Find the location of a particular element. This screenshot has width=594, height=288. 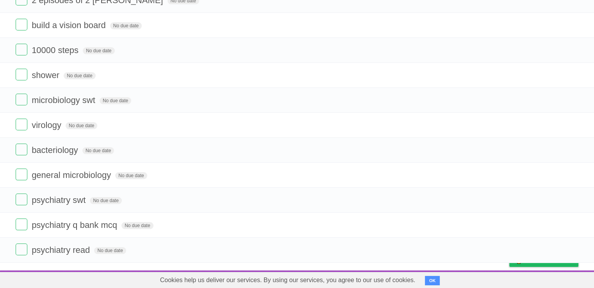

button: OK is located at coordinates (432, 281).